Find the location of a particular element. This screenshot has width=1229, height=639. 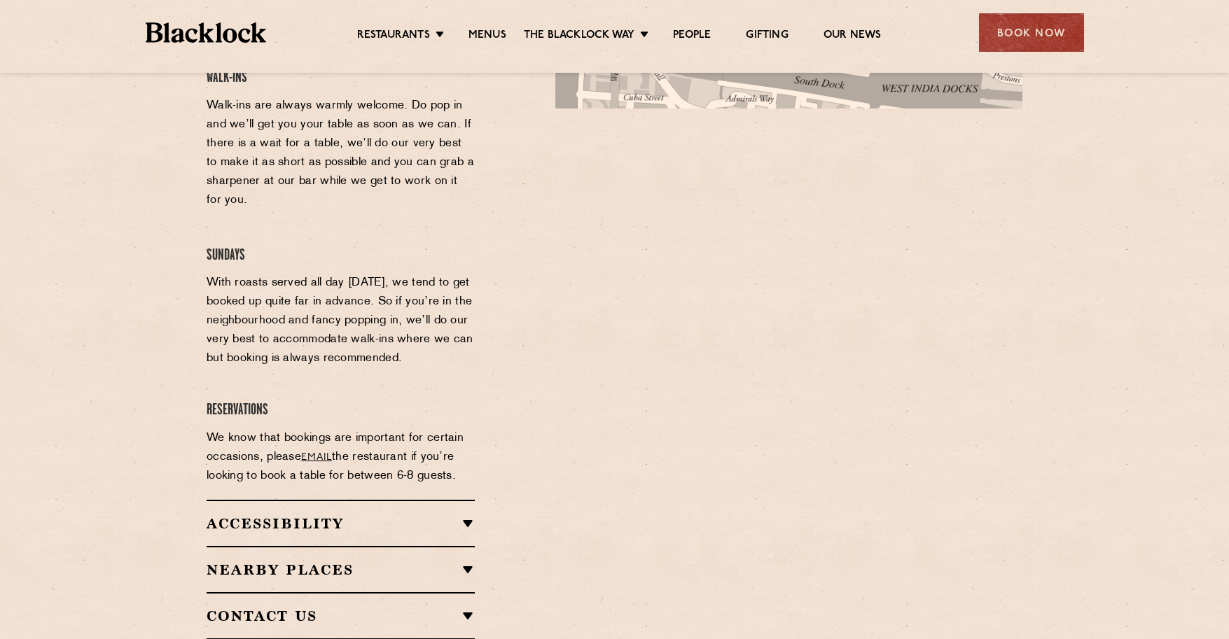

p: Walk-ins are always warmly welcome. Do pop in and we’ll get you your table as soon as we can. If ... is located at coordinates (340, 153).